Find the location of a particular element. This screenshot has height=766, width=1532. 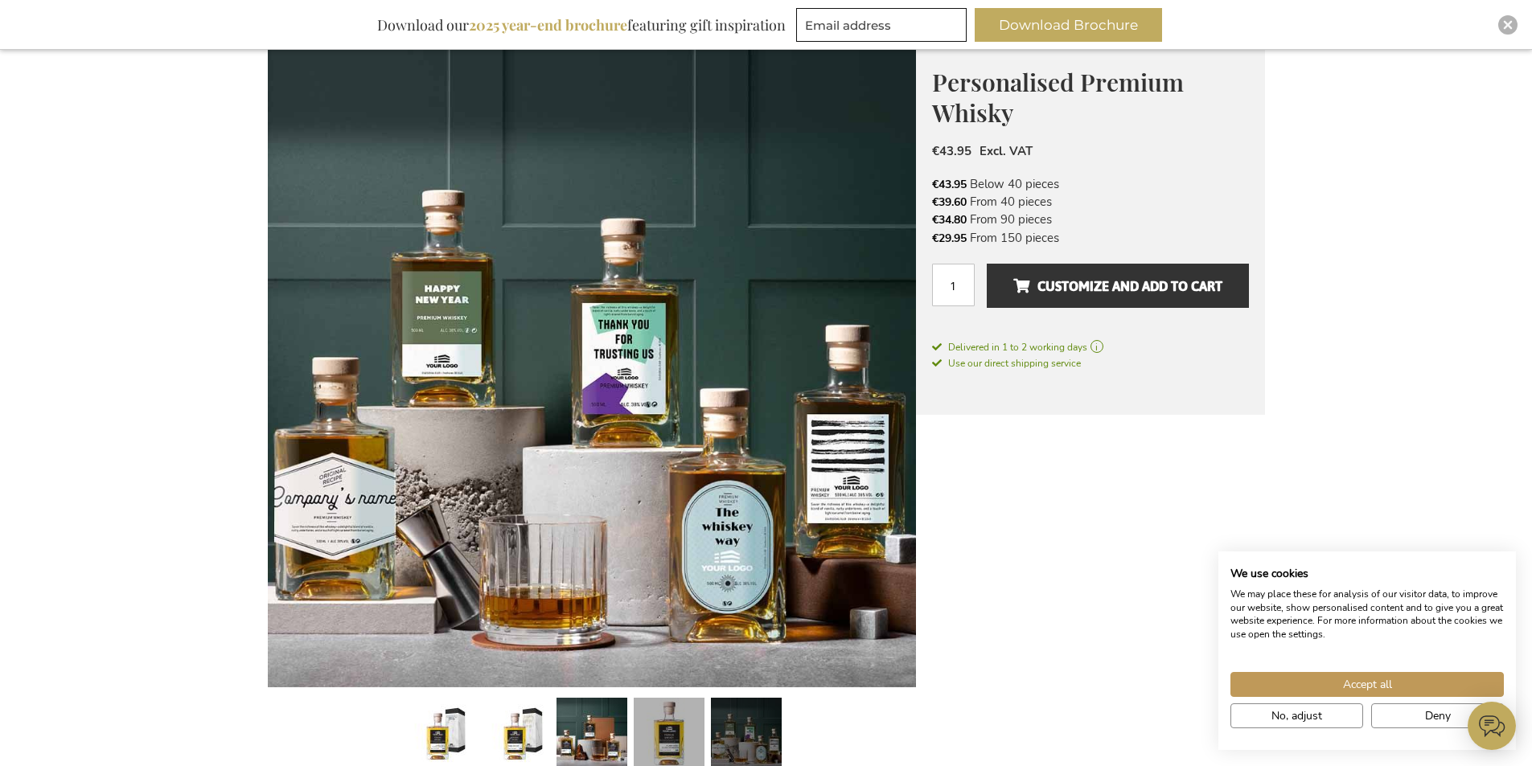

li: From 90 pieces is located at coordinates (1090, 220).